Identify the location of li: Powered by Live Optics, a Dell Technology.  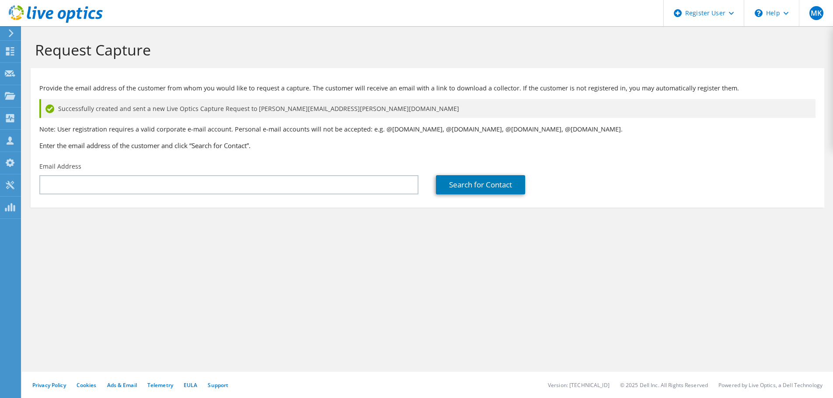
(771, 385).